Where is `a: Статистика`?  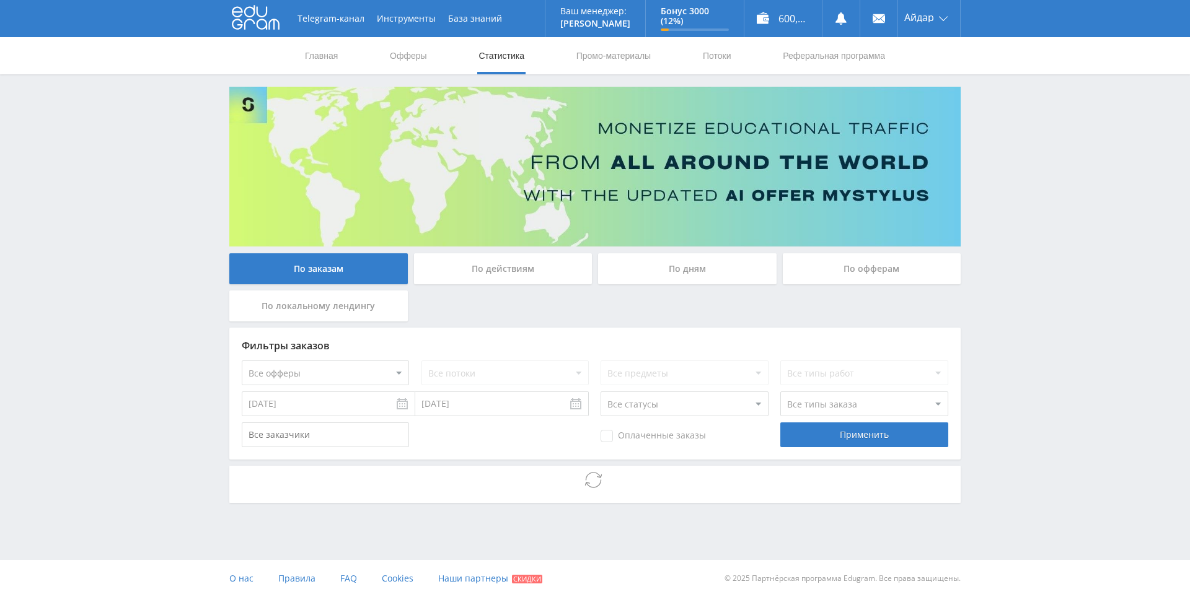
a: Статистика is located at coordinates (501, 56).